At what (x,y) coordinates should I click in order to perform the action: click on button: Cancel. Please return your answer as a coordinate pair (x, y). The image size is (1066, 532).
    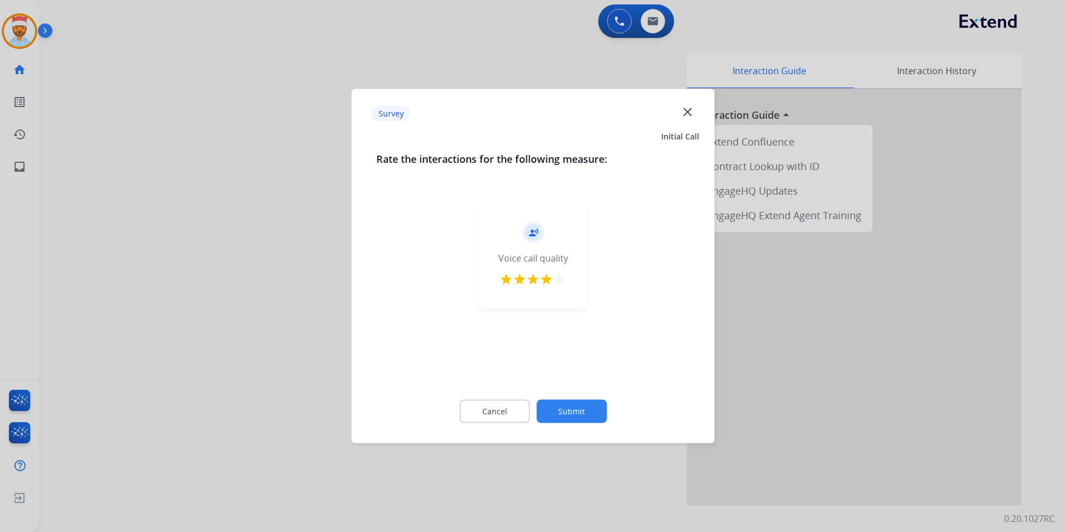
    Looking at the image, I should click on (494, 411).